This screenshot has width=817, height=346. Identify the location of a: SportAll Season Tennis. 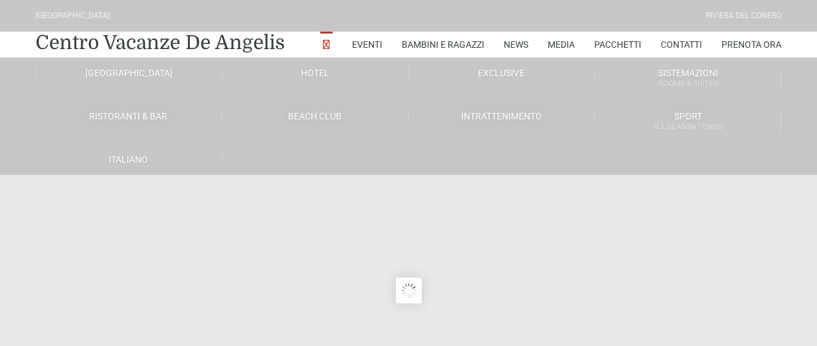
(688, 122).